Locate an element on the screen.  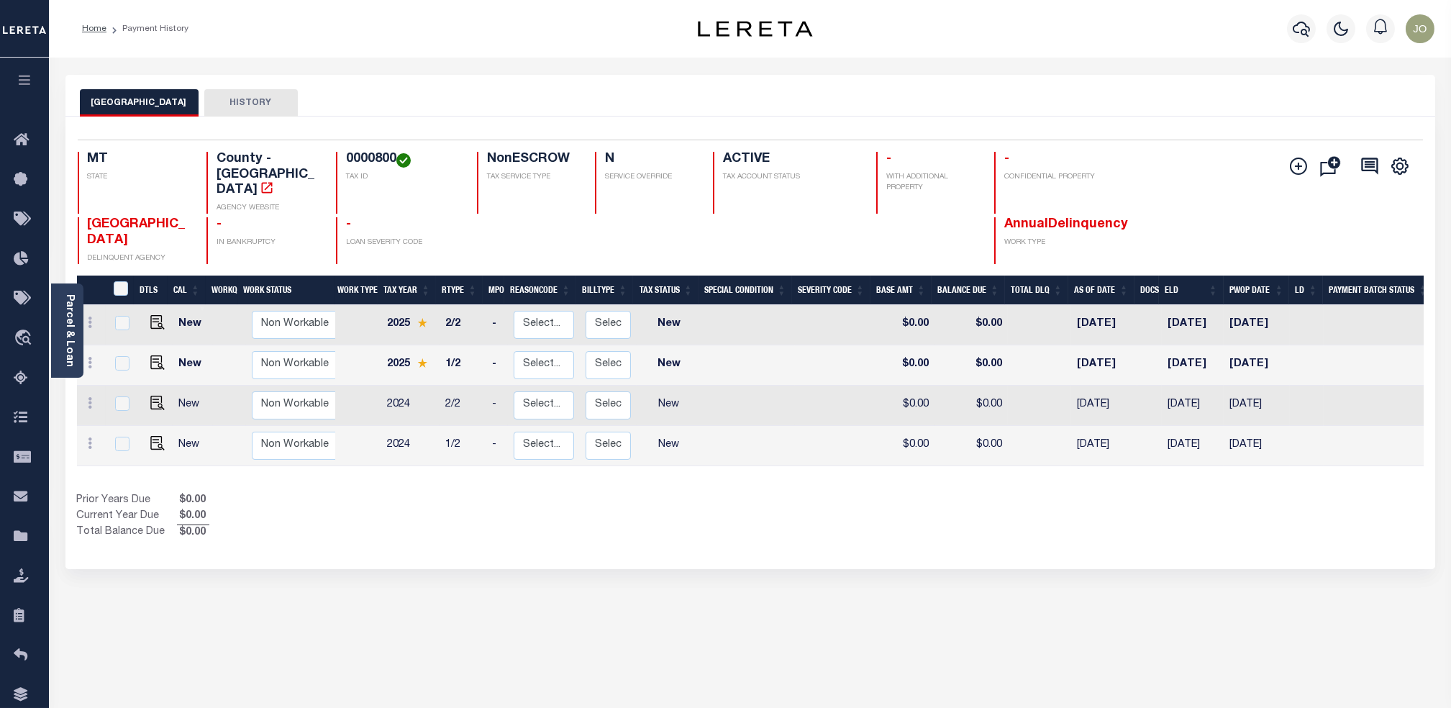
a: Parcel & Loan is located at coordinates (69, 330).